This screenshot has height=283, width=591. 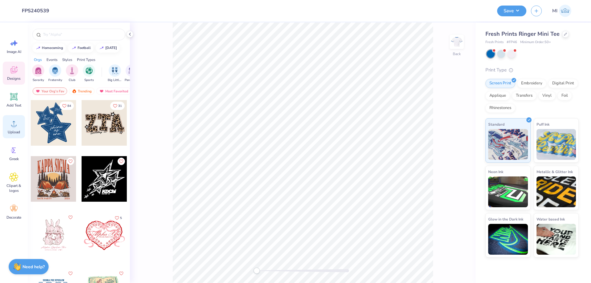 I want to click on div: homecoming, so click(x=52, y=48).